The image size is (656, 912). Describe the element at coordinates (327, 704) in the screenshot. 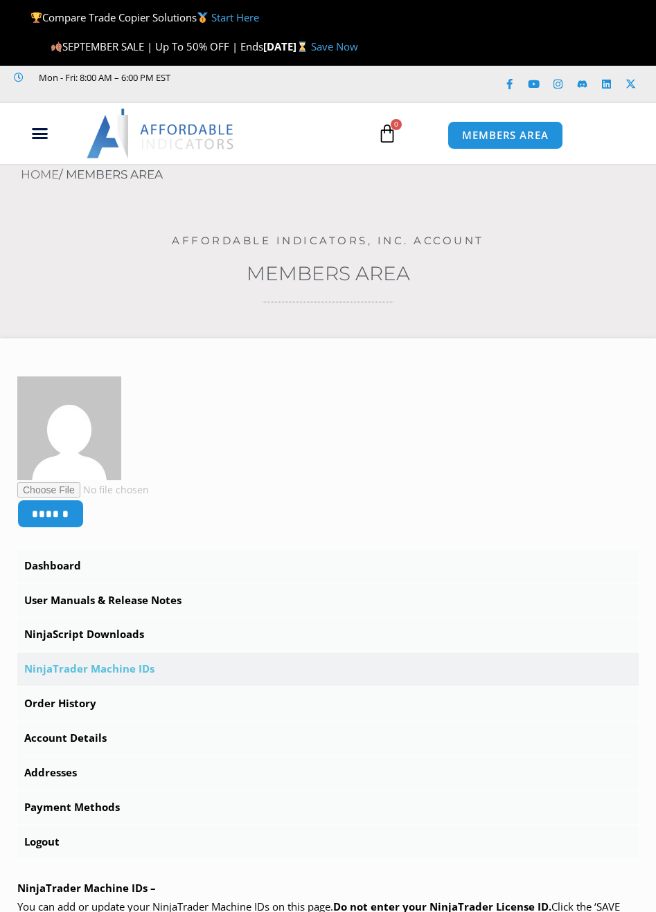

I see `a: Order History` at that location.